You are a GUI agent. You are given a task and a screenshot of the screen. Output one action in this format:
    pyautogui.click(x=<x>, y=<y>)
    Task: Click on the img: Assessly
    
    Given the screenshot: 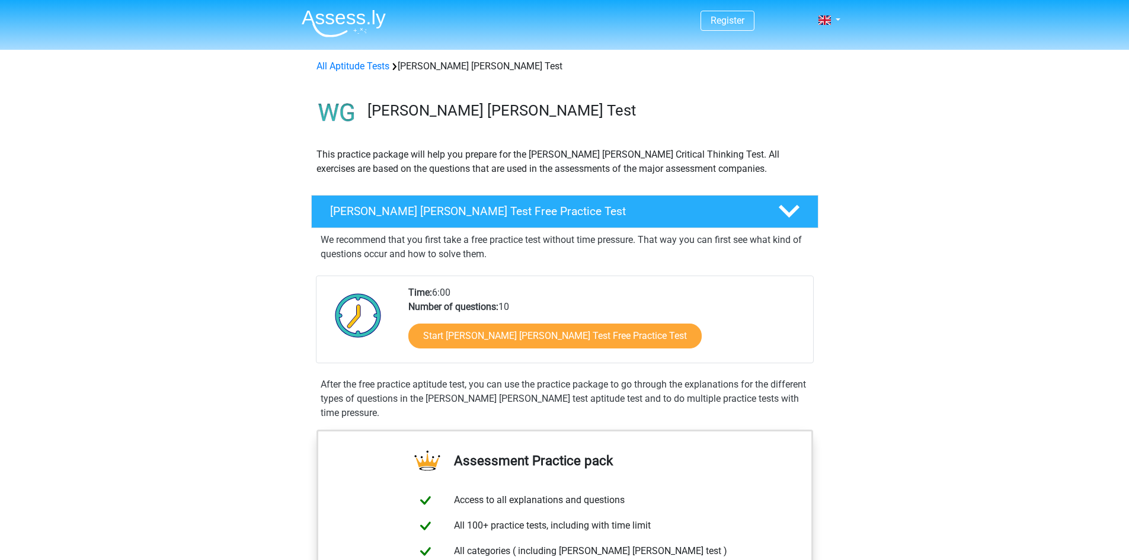 What is the action you would take?
    pyautogui.click(x=344, y=23)
    